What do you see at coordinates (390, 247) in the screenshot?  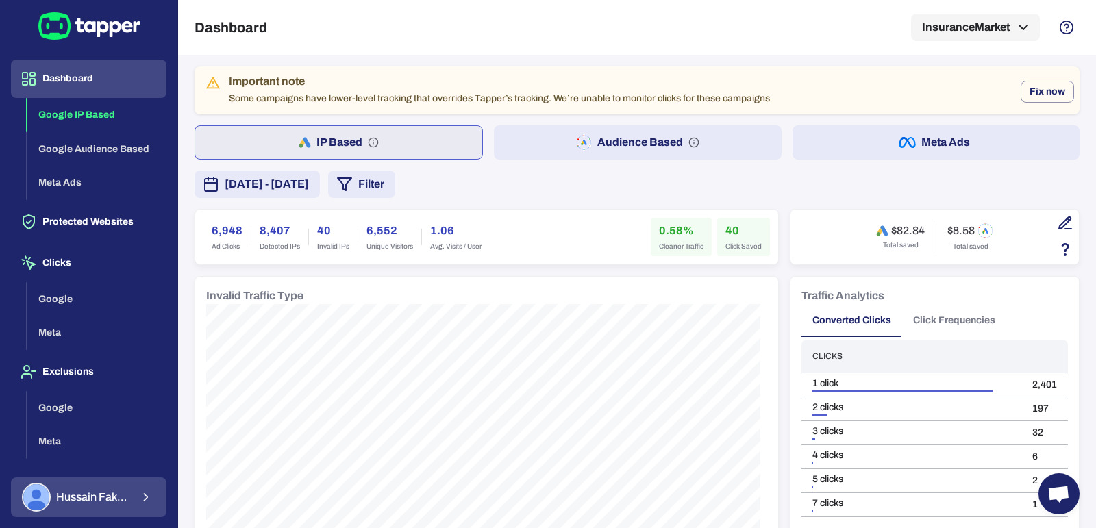 I see `span: Unique Visitors` at bounding box center [390, 247].